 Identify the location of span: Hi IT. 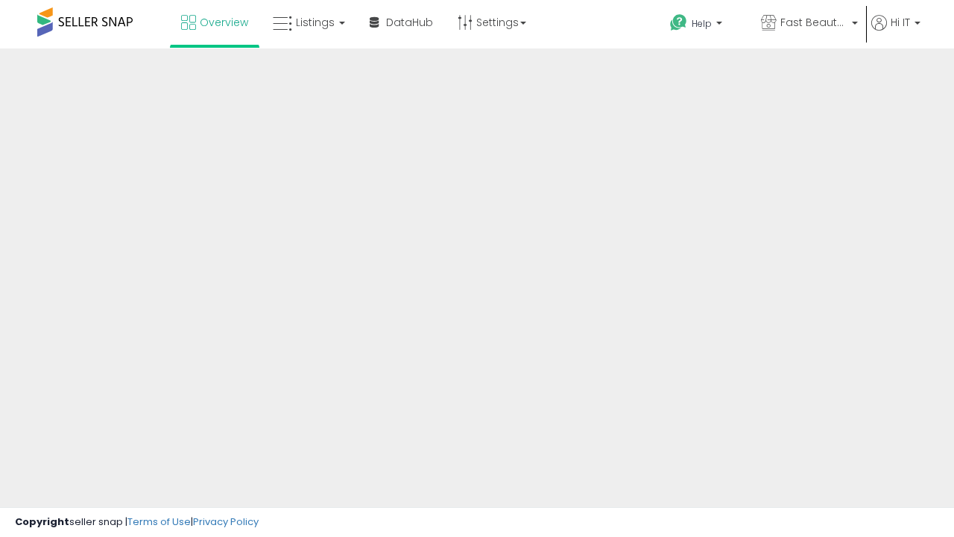
(901, 22).